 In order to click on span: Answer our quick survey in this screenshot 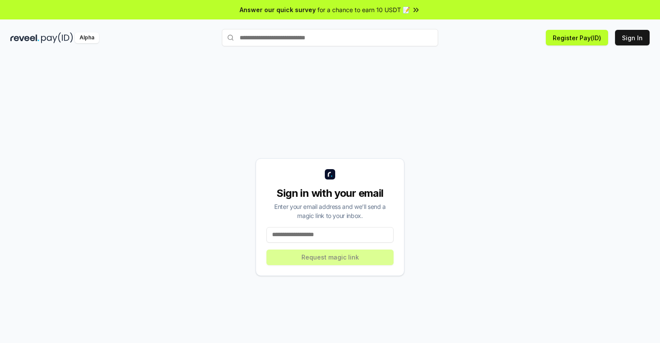, I will do `click(278, 10)`.